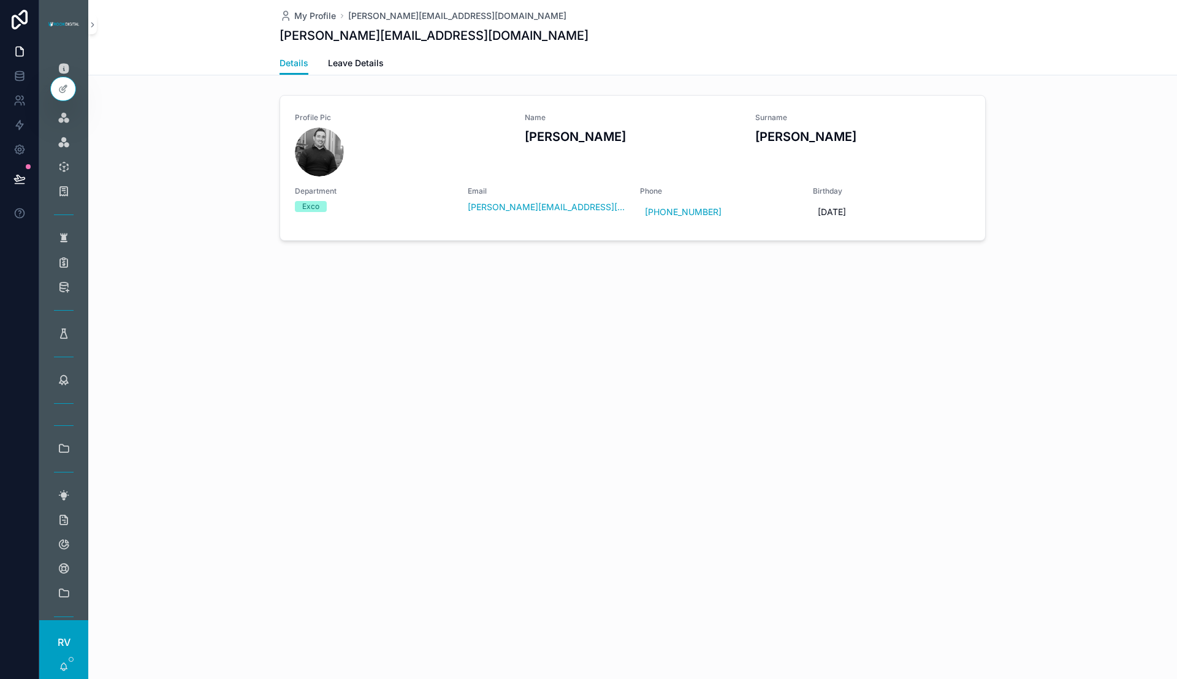 This screenshot has width=1177, height=679. What do you see at coordinates (64, 335) in the screenshot?
I see `div: scrollable content` at bounding box center [64, 335].